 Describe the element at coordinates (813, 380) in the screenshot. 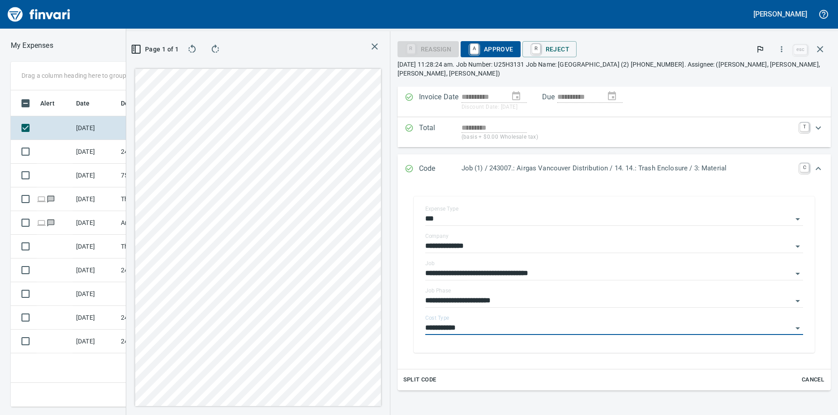

I see `span: Cancel` at that location.